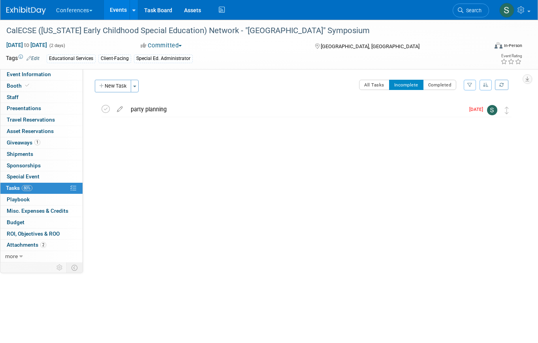 The width and height of the screenshot is (538, 343). I want to click on button: Completed, so click(439, 85).